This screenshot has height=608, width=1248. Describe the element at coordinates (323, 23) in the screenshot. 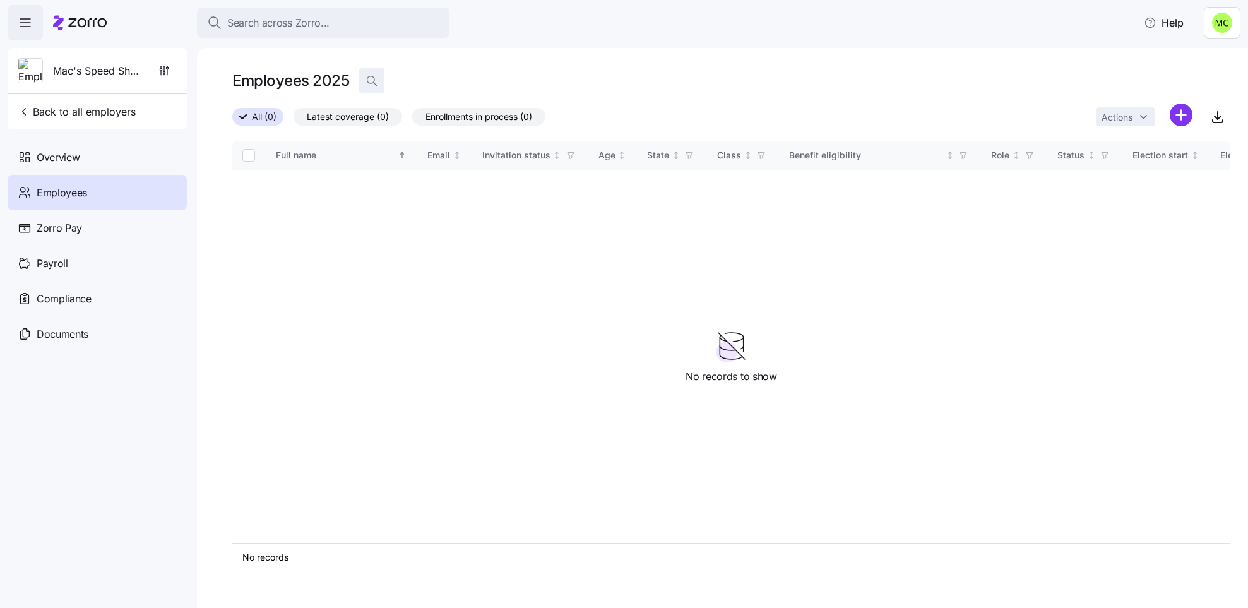

I see `button: Search across Zorro...` at that location.